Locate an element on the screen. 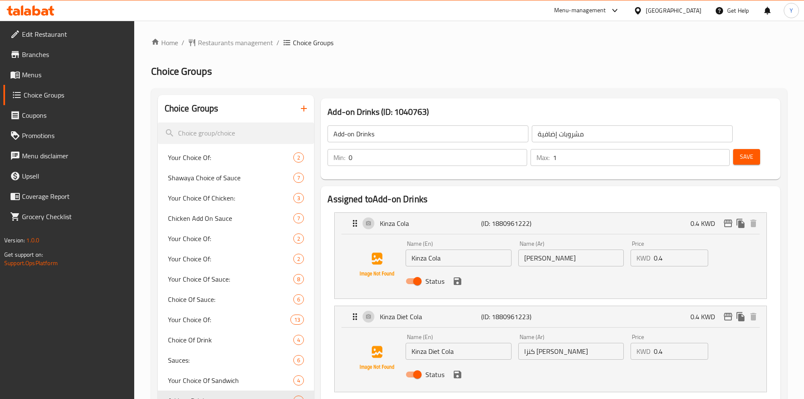 The width and height of the screenshot is (804, 399). span: Branches is located at coordinates (75, 54).